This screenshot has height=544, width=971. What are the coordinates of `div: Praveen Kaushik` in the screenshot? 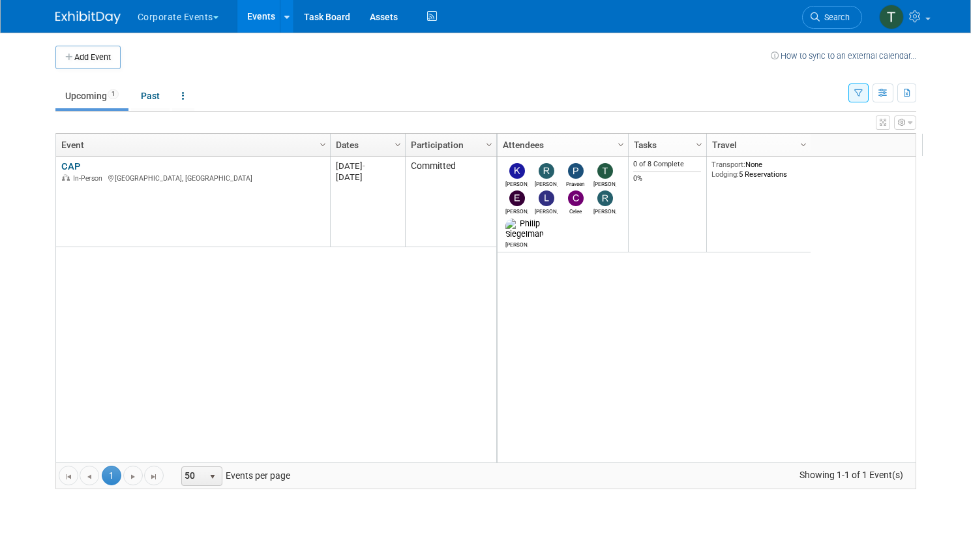 It's located at (575, 183).